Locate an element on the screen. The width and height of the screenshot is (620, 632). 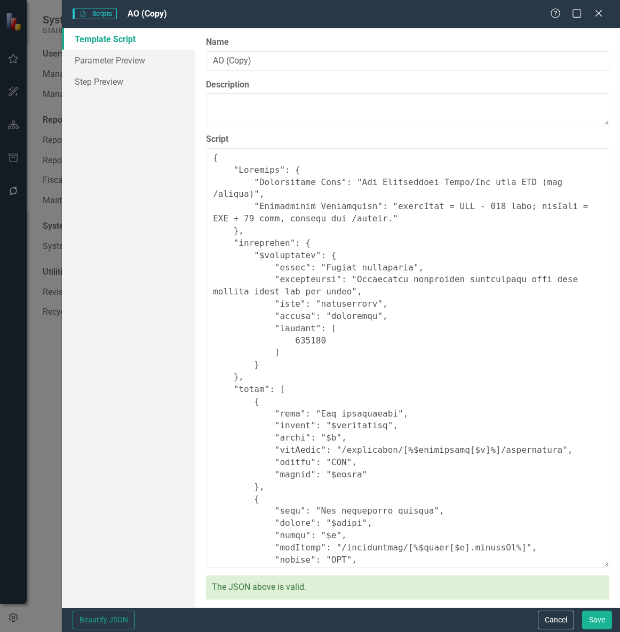
span: AO (Copy) is located at coordinates (147, 13).